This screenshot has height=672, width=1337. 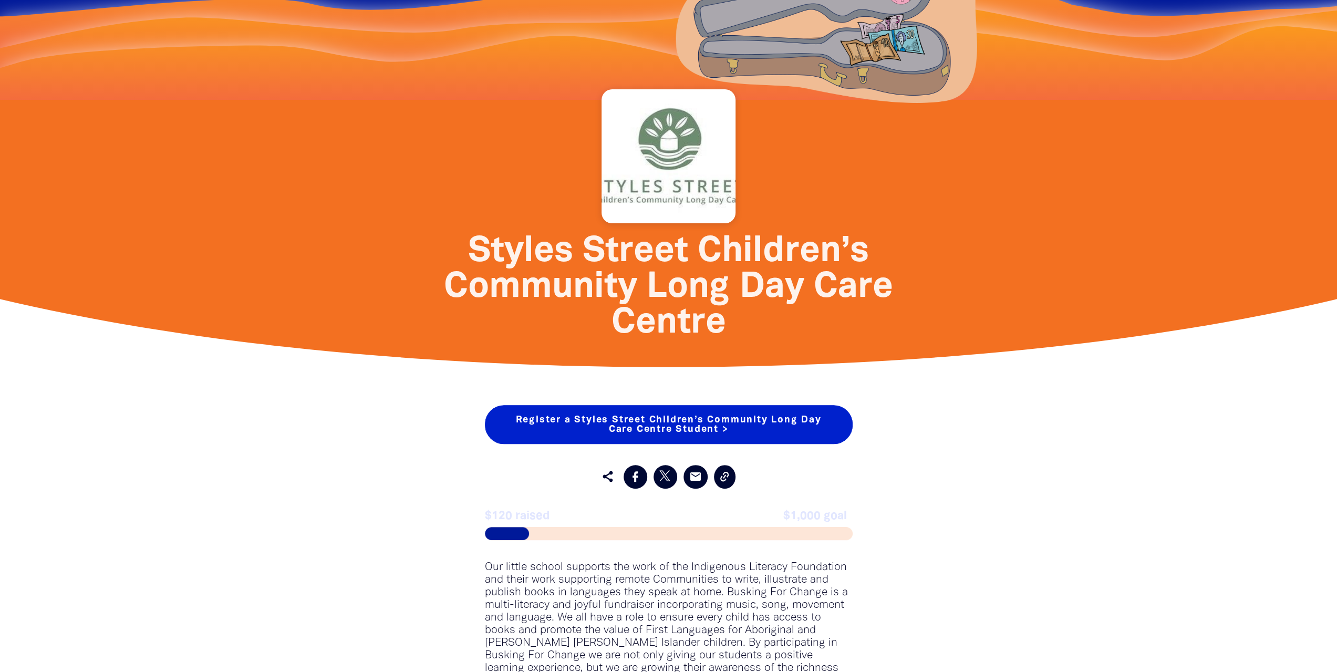 I want to click on span: $120 raised, so click(x=577, y=516).